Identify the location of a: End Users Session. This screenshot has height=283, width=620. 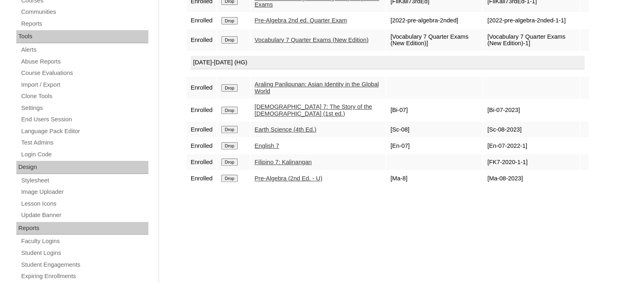
(84, 119).